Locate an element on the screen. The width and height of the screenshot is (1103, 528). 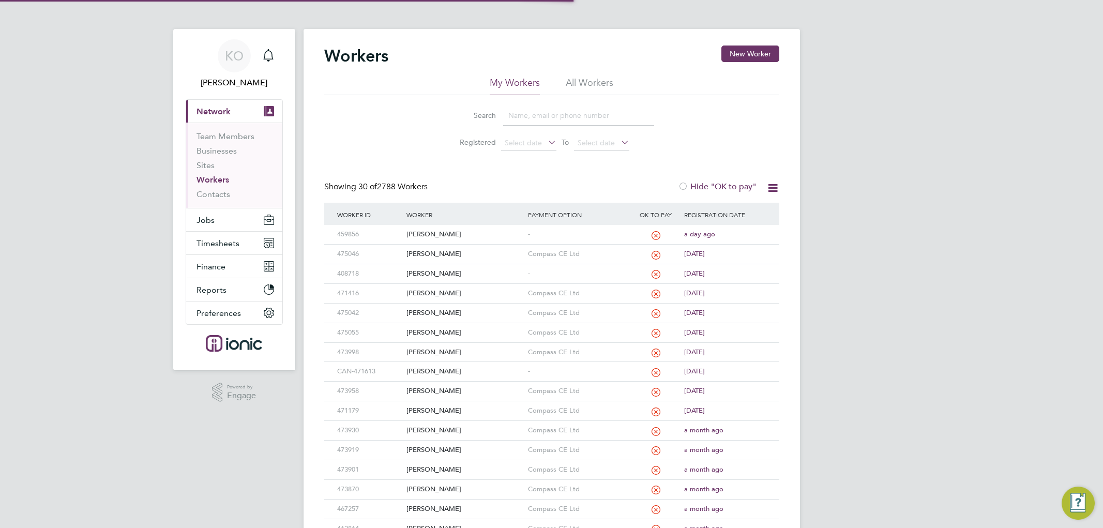
span: Reports is located at coordinates (212, 290).